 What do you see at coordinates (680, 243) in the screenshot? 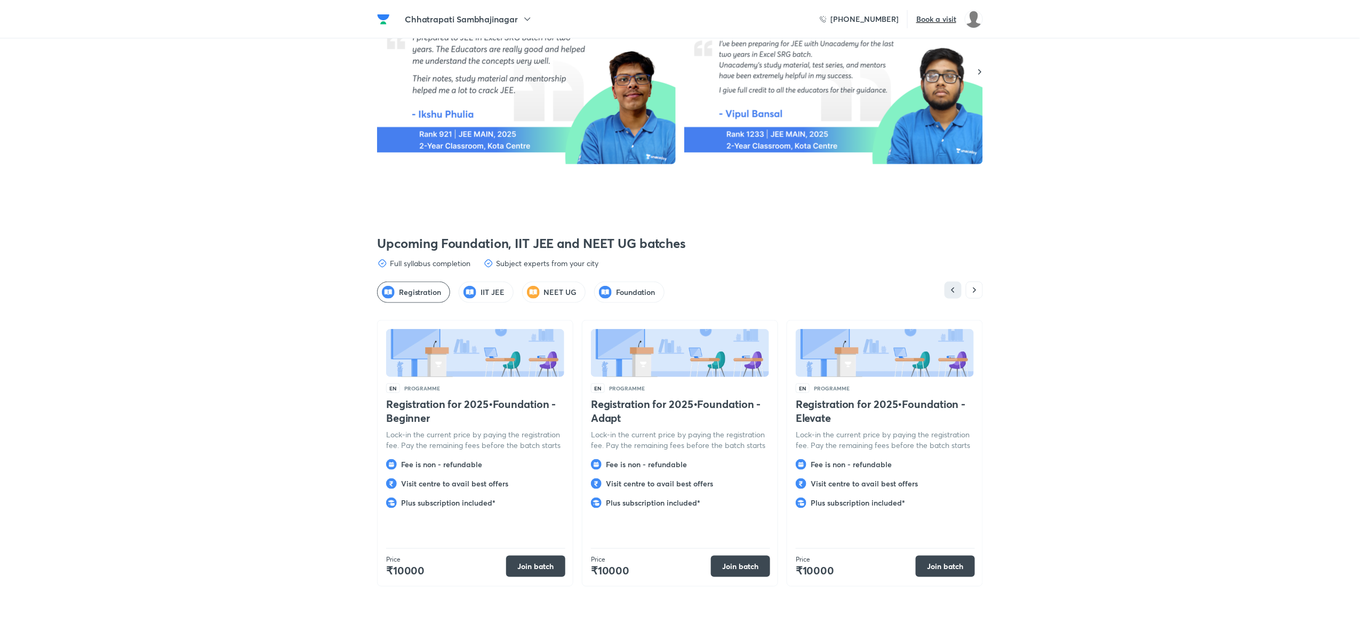
I see `h3: Upcoming Foundation, IIT JEE and NEET UG batches` at bounding box center [680, 243].